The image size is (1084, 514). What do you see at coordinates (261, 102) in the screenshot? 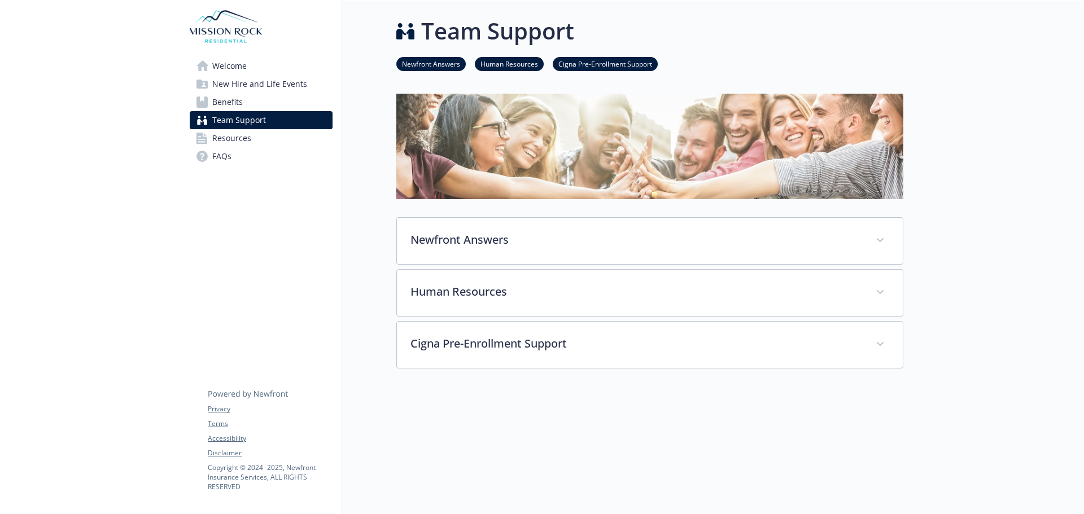
I see `a: Benefits` at bounding box center [261, 102].